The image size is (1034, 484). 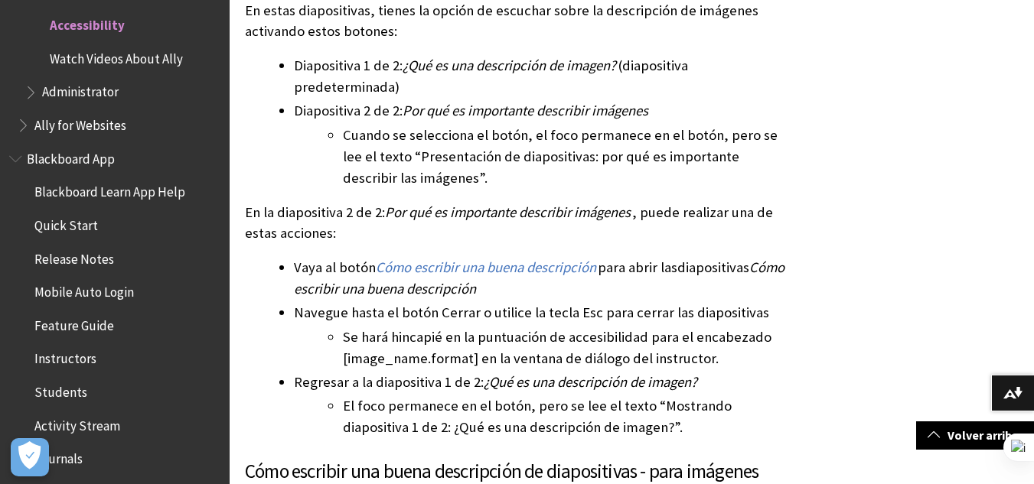 What do you see at coordinates (60, 390) in the screenshot?
I see `span: Students` at bounding box center [60, 390].